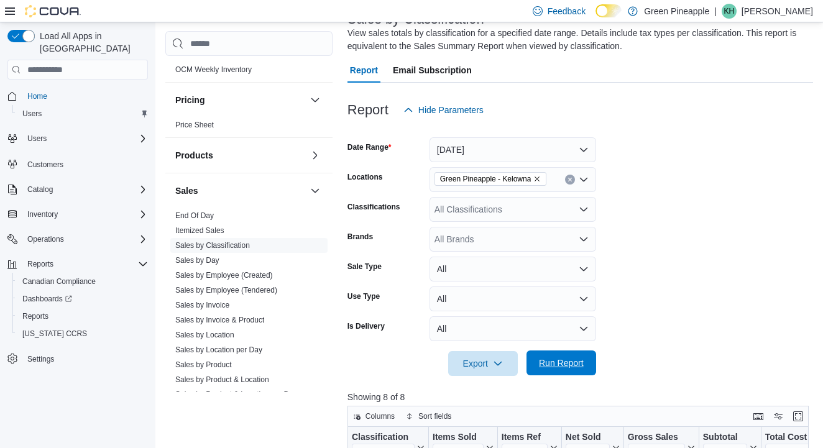 This screenshot has width=823, height=448. Describe the element at coordinates (366, 326) in the screenshot. I see `label: Is Delivery` at that location.